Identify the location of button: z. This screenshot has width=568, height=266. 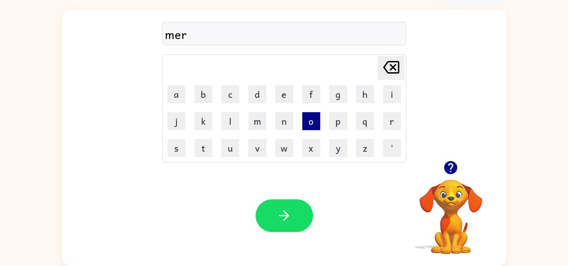
(365, 148).